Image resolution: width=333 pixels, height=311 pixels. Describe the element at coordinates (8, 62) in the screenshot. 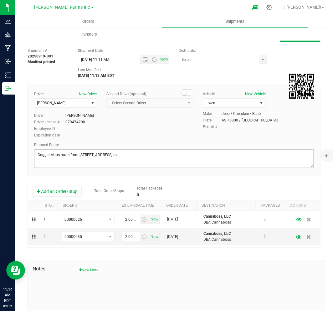

I see `inline-svg: Inbound` at that location.